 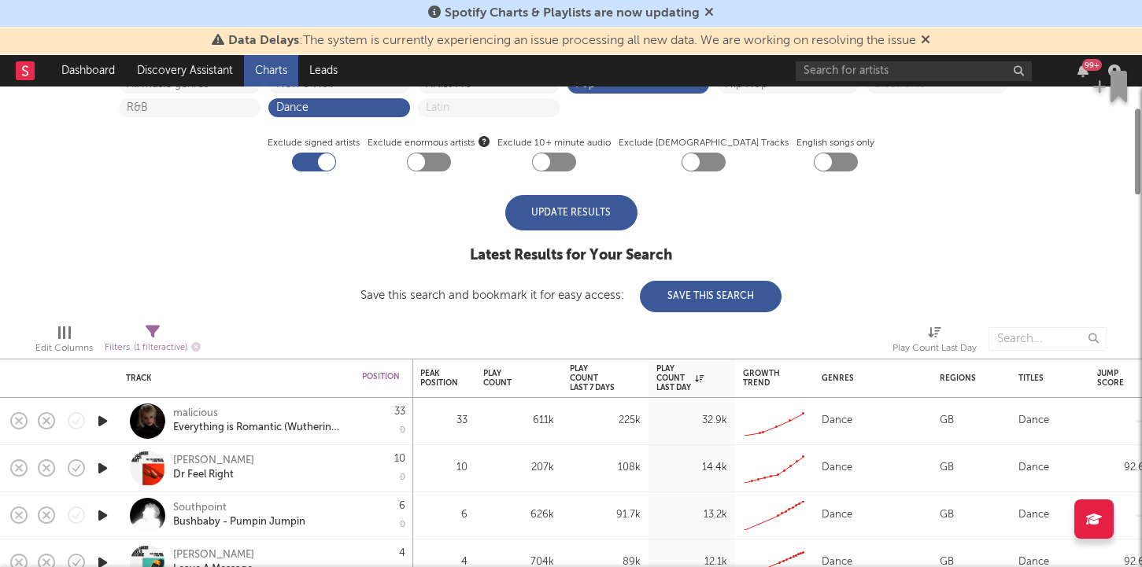 What do you see at coordinates (507, 379) in the screenshot?
I see `div: Play Count` at bounding box center [507, 379].